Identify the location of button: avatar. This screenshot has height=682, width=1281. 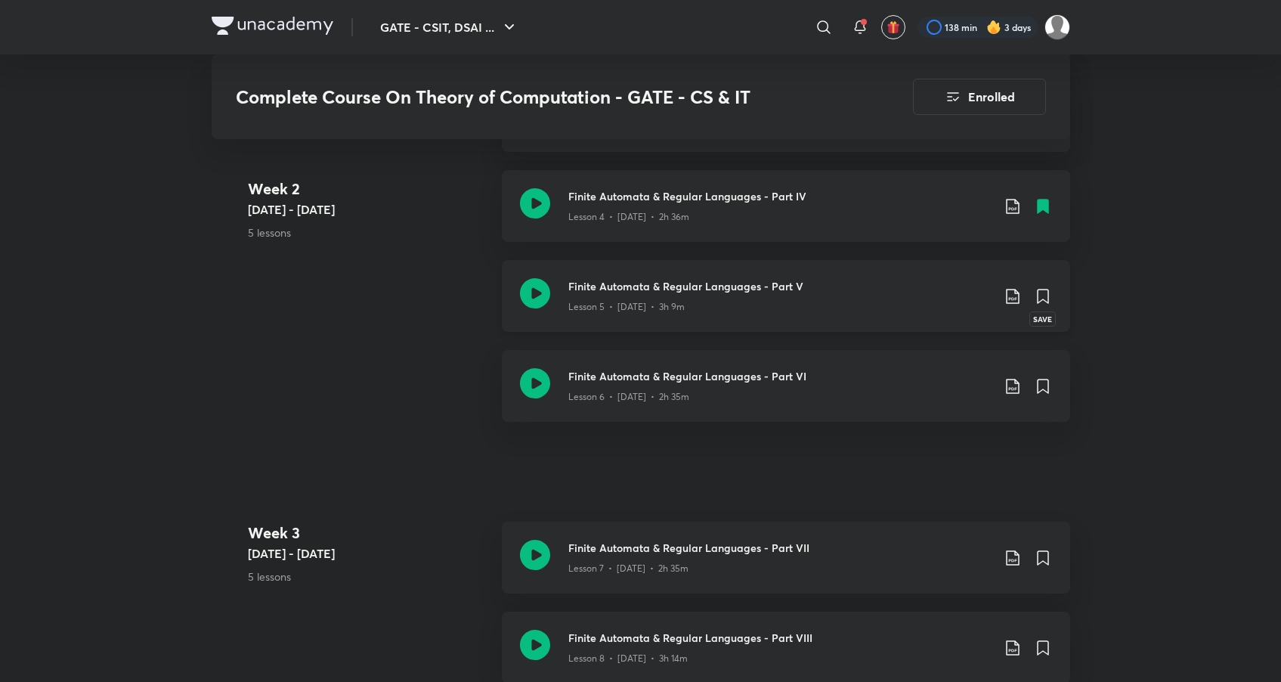
(893, 27).